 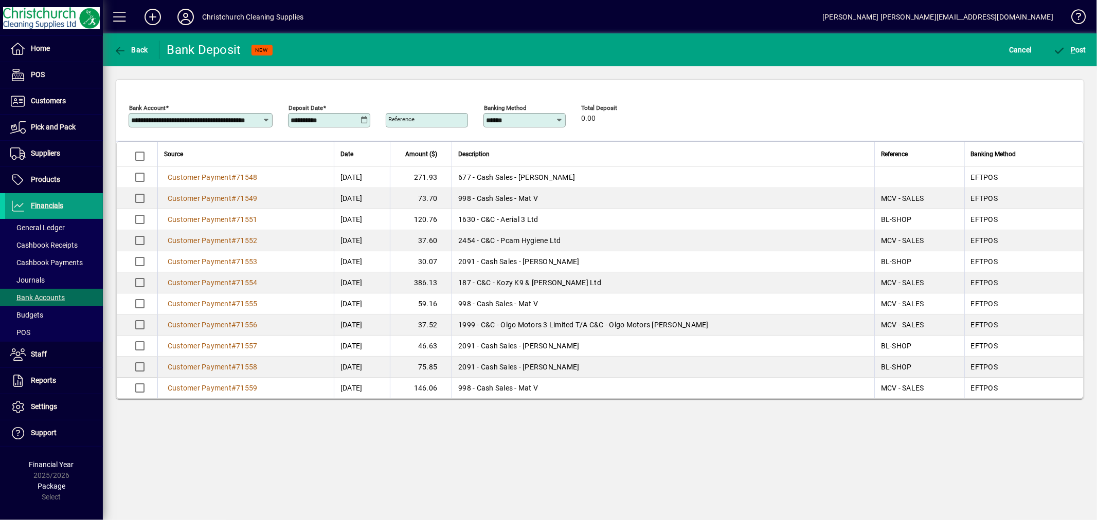 I want to click on a: Support, so click(x=54, y=434).